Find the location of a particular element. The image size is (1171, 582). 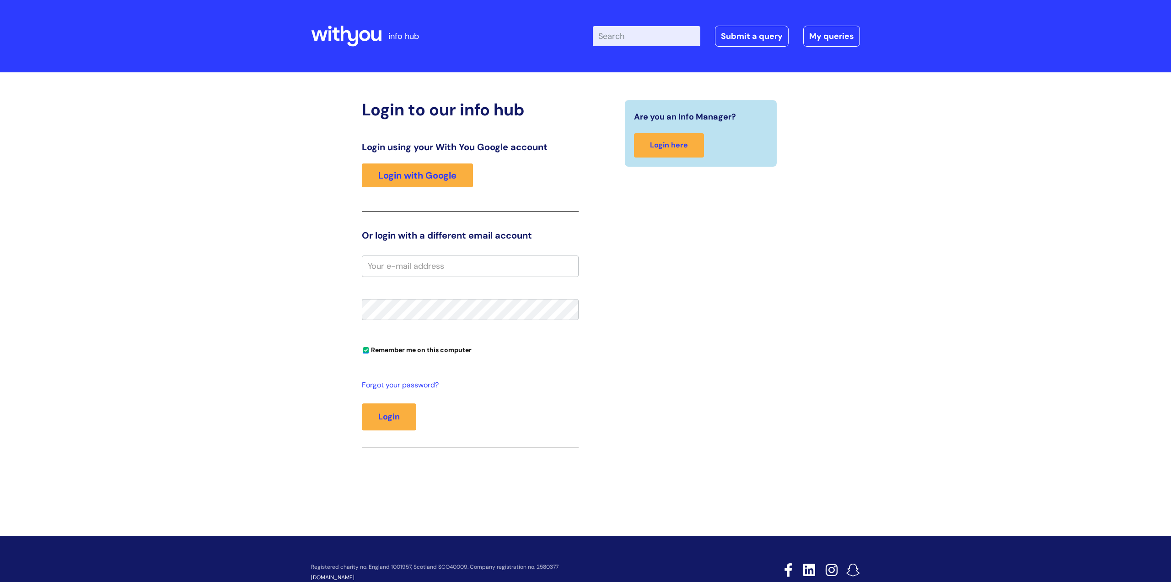

a: Forgot your password? is located at coordinates (468, 385).